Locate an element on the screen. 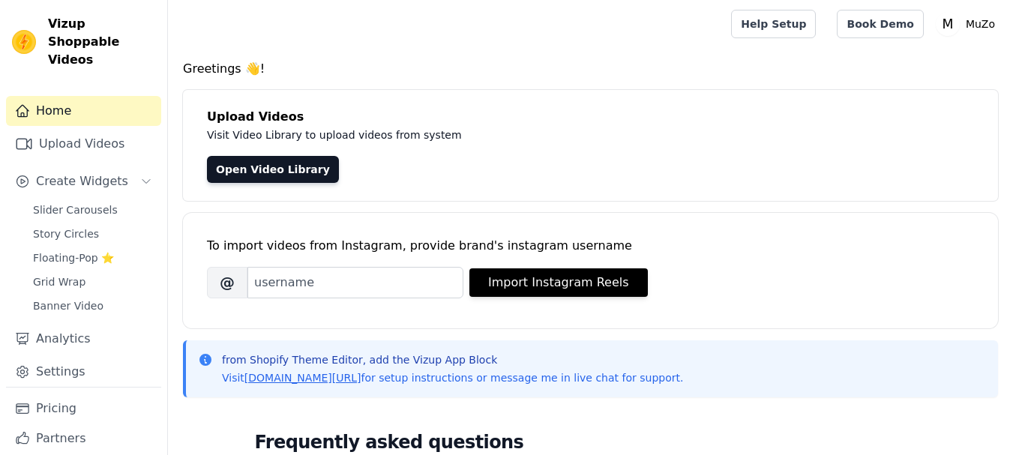  span: Create Widgets is located at coordinates (82, 182).